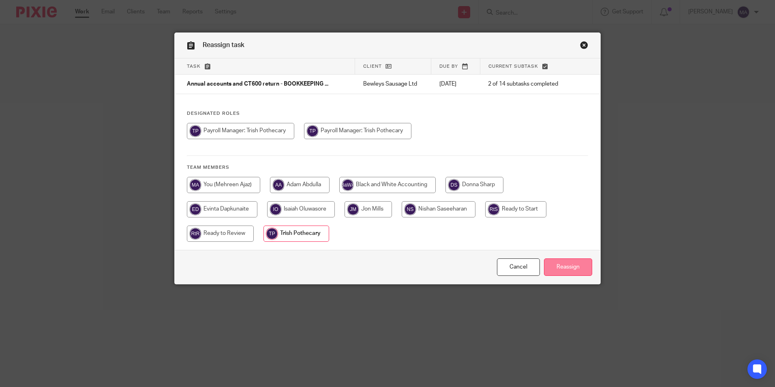 The height and width of the screenshot is (387, 775). What do you see at coordinates (194, 66) in the screenshot?
I see `span: Task` at bounding box center [194, 66].